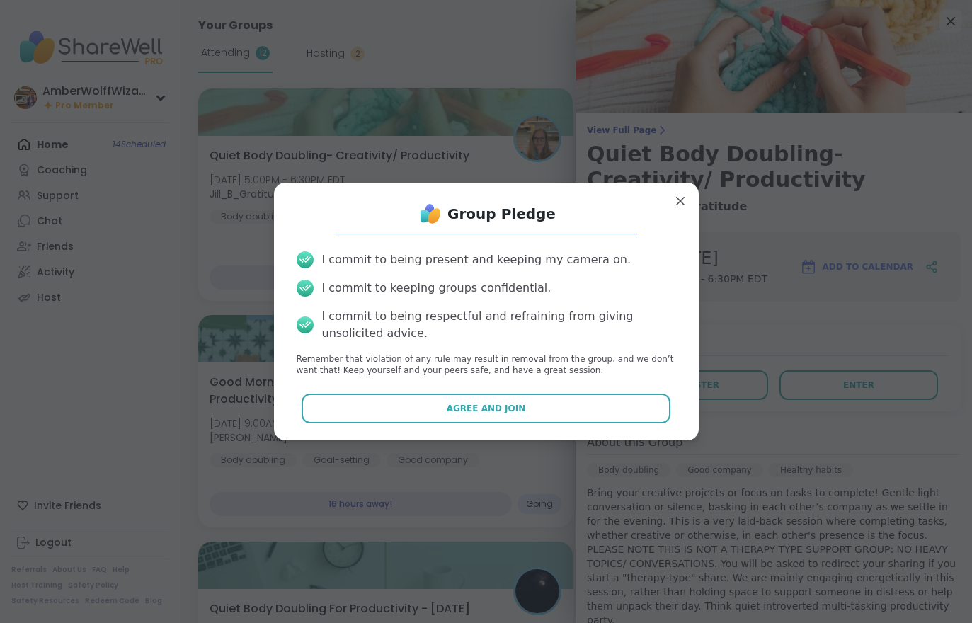  Describe the element at coordinates (486, 408) in the screenshot. I see `span: Agree and Join` at that location.